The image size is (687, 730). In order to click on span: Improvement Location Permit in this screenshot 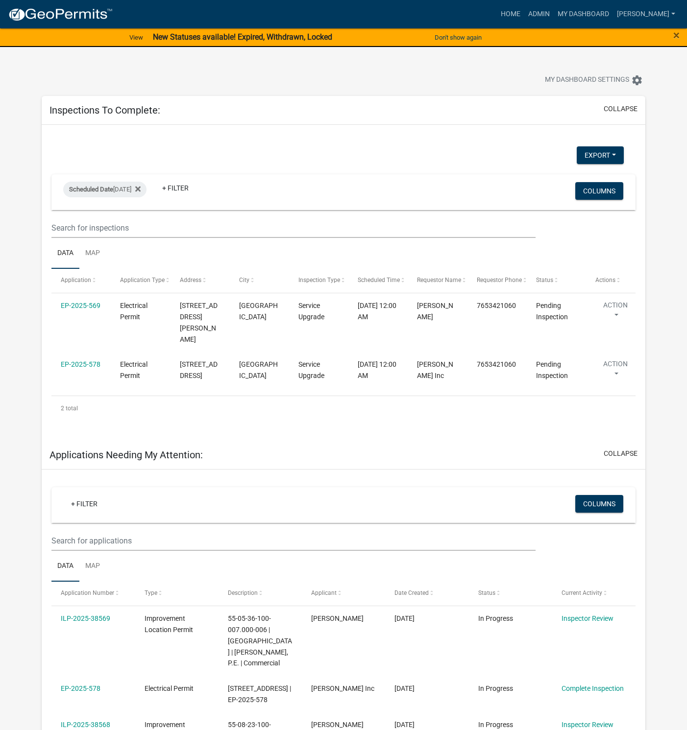, I will do `click(168, 624)`.